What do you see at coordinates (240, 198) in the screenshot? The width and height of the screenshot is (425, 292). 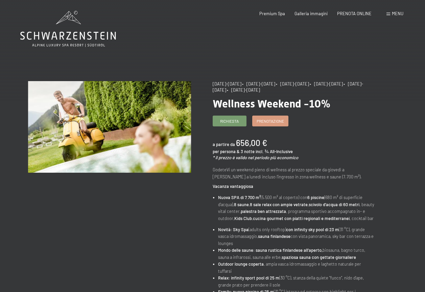 I see `strong: Nuova SPA di 7.700 m²` at bounding box center [240, 198].